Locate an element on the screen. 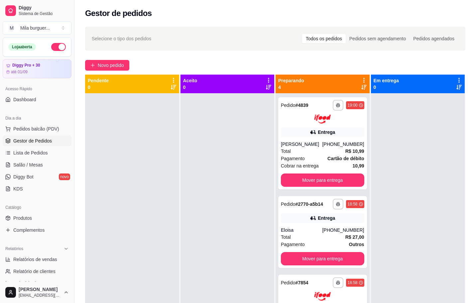 The image size is (476, 303). a: Salão / Mesas is located at coordinates (37, 165).